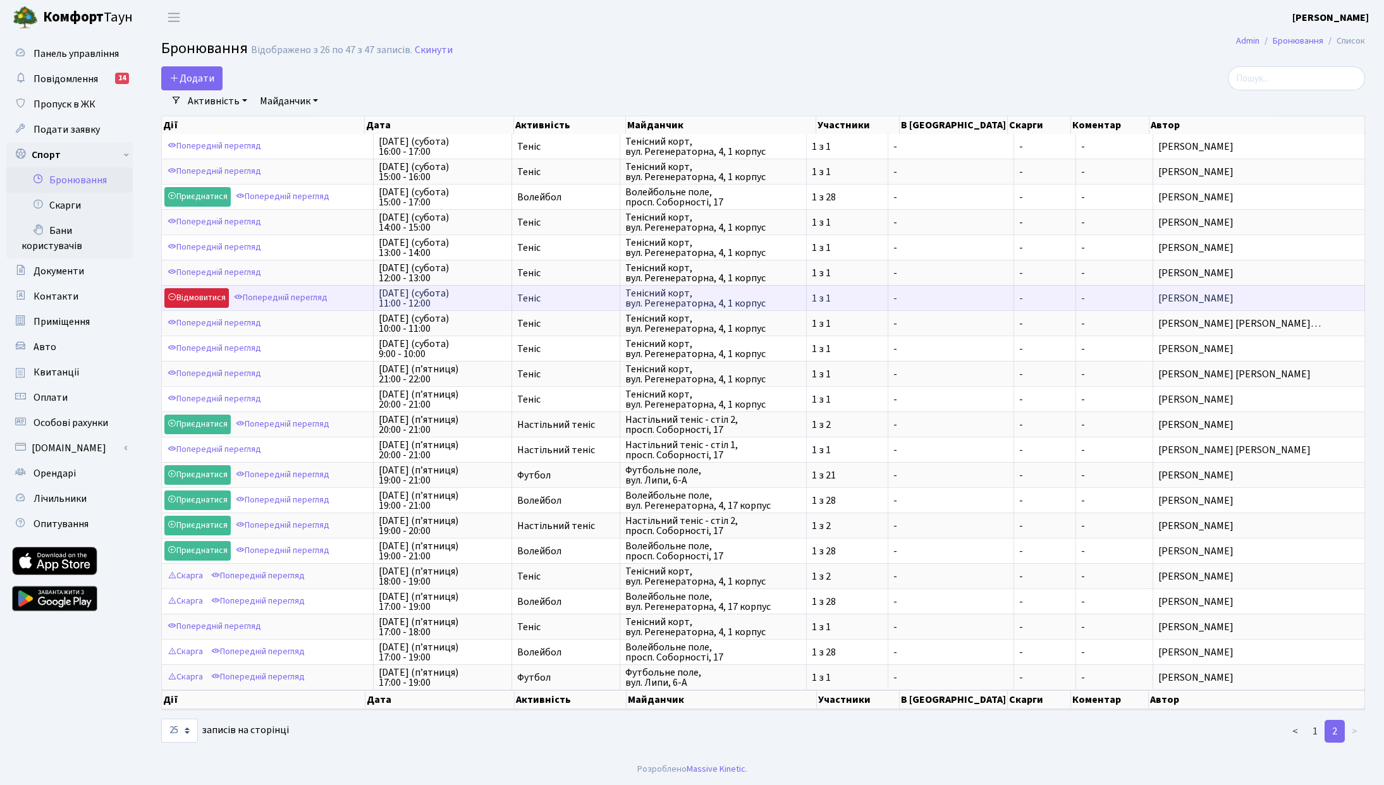 The height and width of the screenshot is (785, 1384). Describe the element at coordinates (847, 577) in the screenshot. I see `span: 1 з 2` at that location.